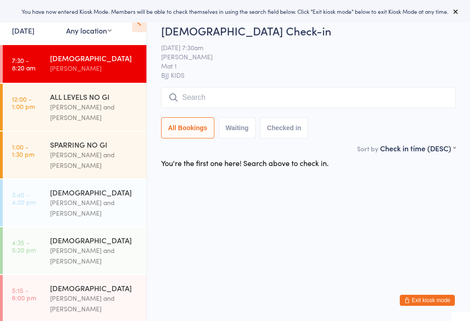  I want to click on div: You have now entered Kiosk Mode. Members will be able to check themselves in using the search fie..., so click(235, 11).